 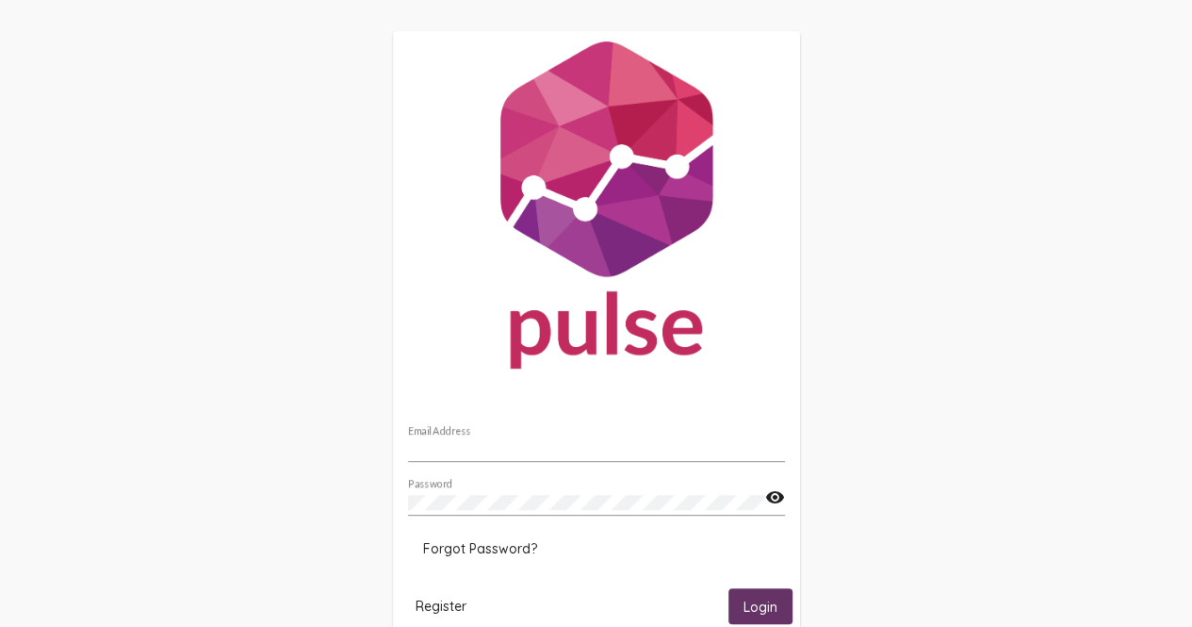 I want to click on button: Login, so click(x=761, y=605).